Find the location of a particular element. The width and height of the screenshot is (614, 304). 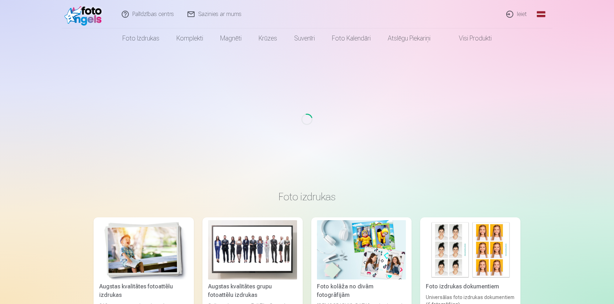

a: Atslēgu piekariņi is located at coordinates (409, 38).